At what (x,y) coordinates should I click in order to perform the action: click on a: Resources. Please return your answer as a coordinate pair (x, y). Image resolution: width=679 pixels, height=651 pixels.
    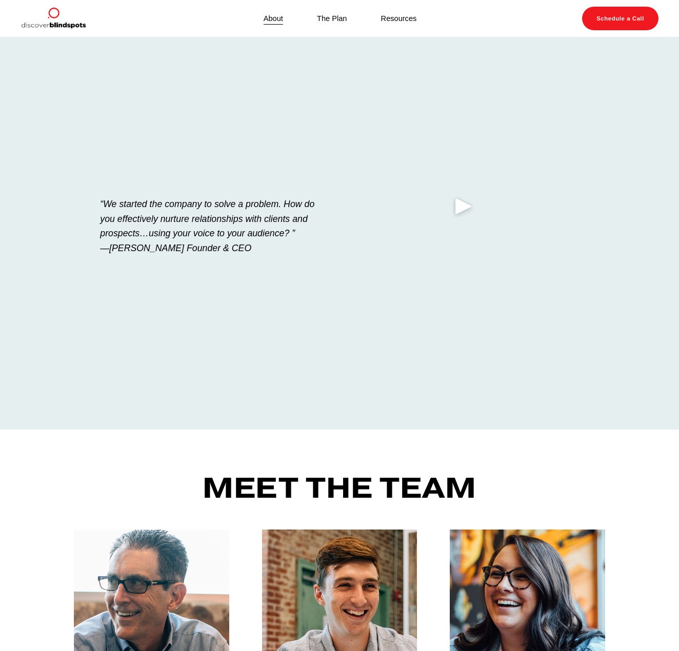
    Looking at the image, I should click on (399, 18).